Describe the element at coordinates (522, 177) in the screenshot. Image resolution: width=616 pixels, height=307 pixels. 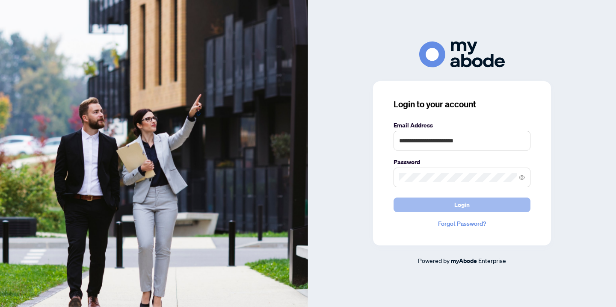
I see `span: eye` at that location.